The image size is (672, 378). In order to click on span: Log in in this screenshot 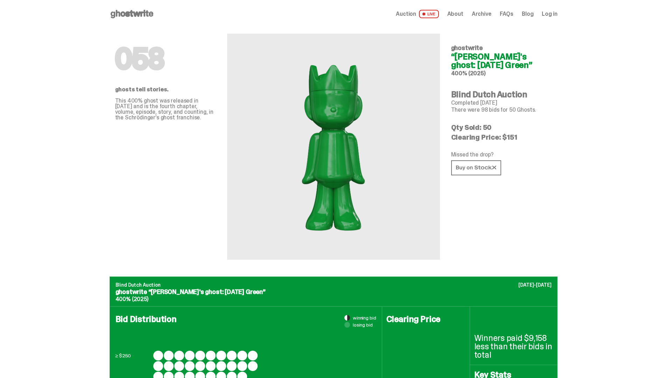, I will do `click(550, 14)`.